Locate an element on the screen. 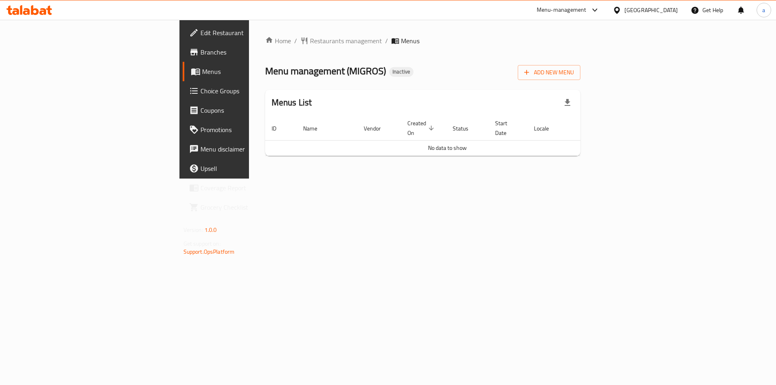 The width and height of the screenshot is (776, 385). span: Menu management ( MIGROS ) is located at coordinates (325, 71).